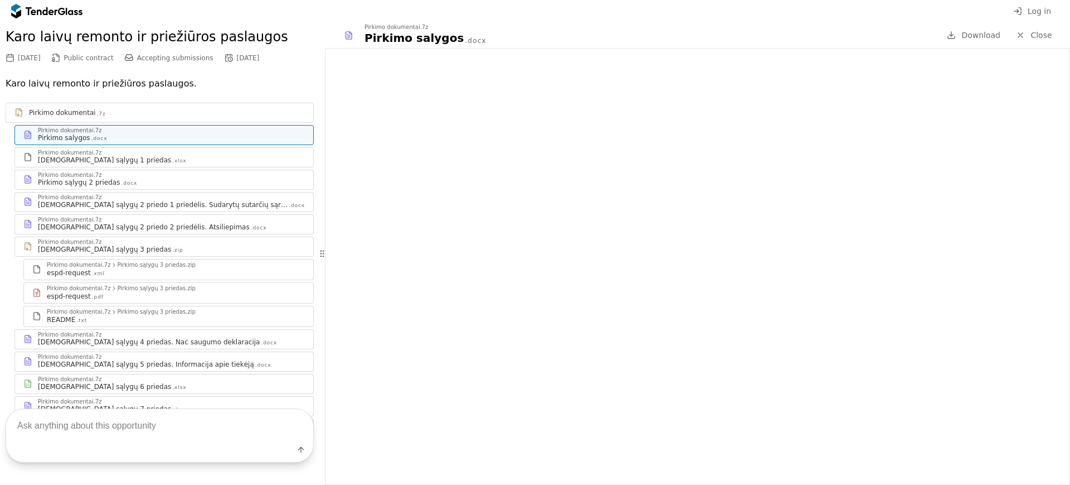  What do you see at coordinates (79, 182) in the screenshot?
I see `div: Pirkimo sąlygų 2 priedas` at bounding box center [79, 182].